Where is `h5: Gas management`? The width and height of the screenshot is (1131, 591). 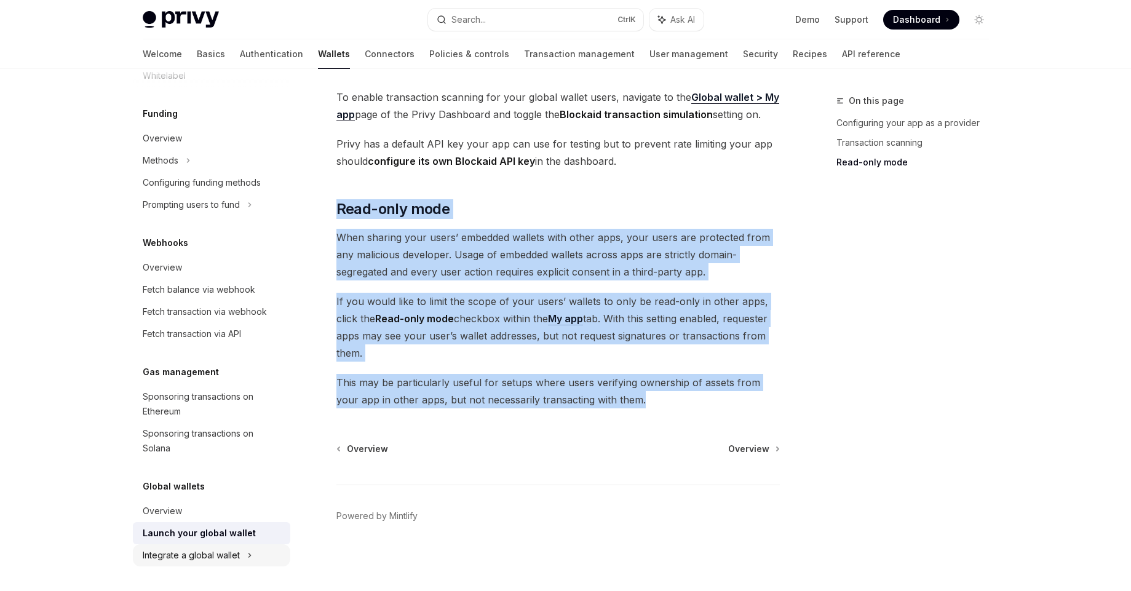
h5: Gas management is located at coordinates (181, 372).